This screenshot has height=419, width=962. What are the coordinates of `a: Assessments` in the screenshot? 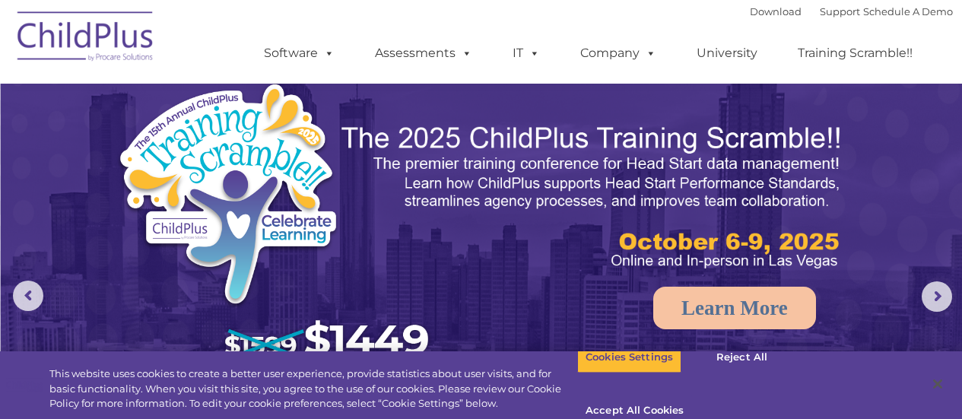 It's located at (424, 53).